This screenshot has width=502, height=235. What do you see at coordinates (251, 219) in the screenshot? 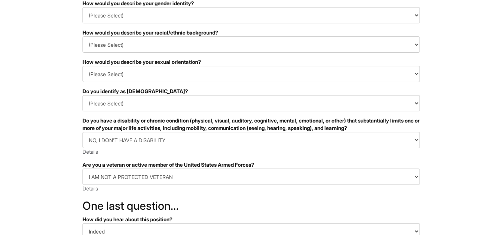
I see `div: How did you hear about this position?` at bounding box center [251, 219].